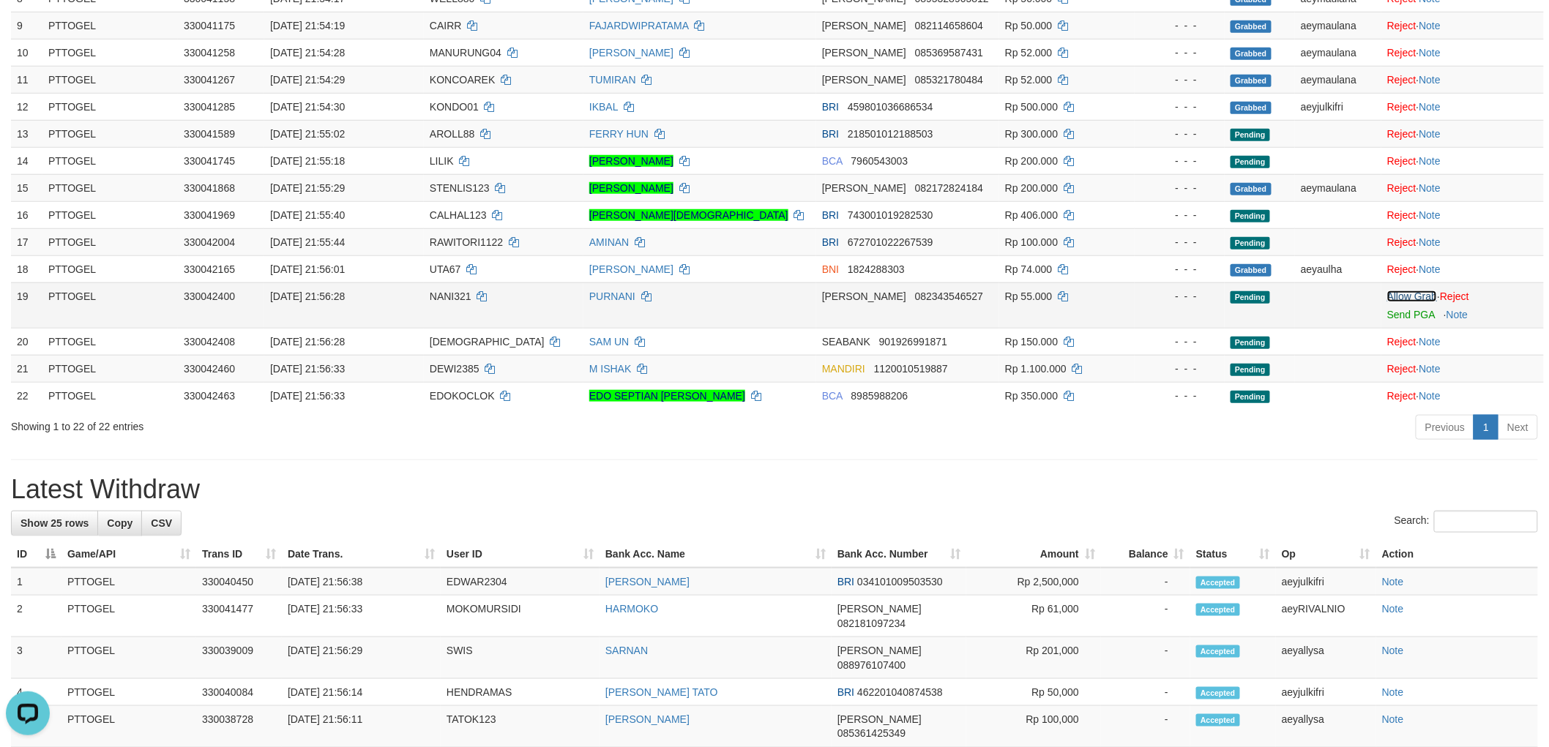 This screenshot has width=1549, height=747. Describe the element at coordinates (1250, 297) in the screenshot. I see `span: Pending` at that location.